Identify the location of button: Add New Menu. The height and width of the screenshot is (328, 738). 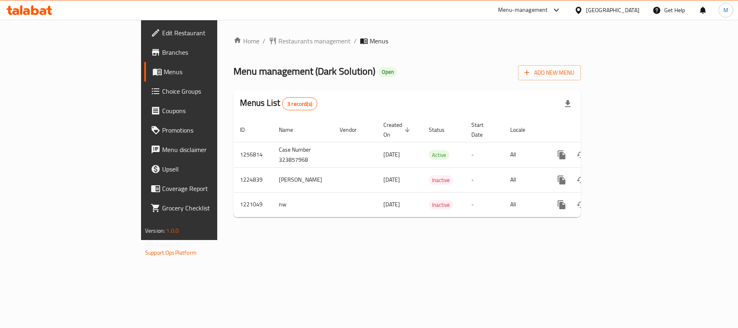
(549, 73).